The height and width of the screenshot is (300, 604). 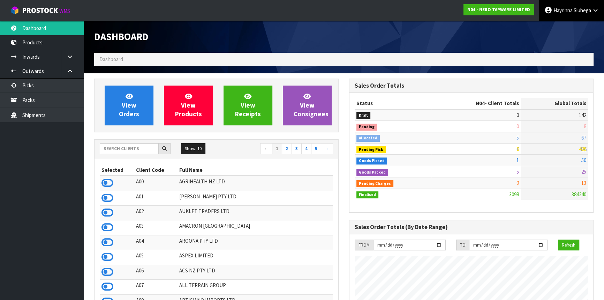 What do you see at coordinates (306, 149) in the screenshot?
I see `a: 4` at bounding box center [306, 149].